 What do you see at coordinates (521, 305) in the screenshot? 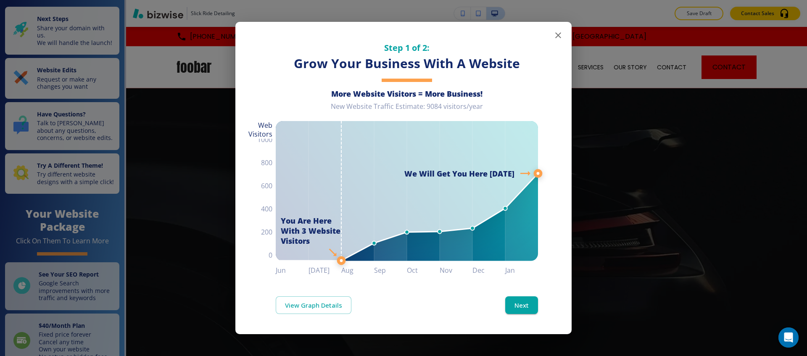
I see `button: Next` at bounding box center [521, 305].